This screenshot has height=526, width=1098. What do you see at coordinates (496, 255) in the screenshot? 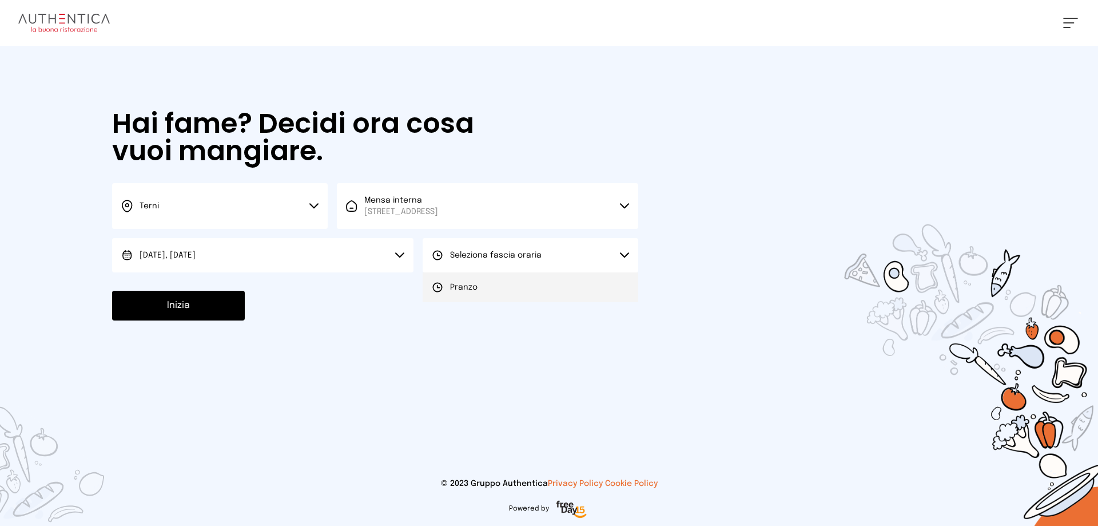
I see `span: Seleziona fascia oraria` at bounding box center [496, 255].